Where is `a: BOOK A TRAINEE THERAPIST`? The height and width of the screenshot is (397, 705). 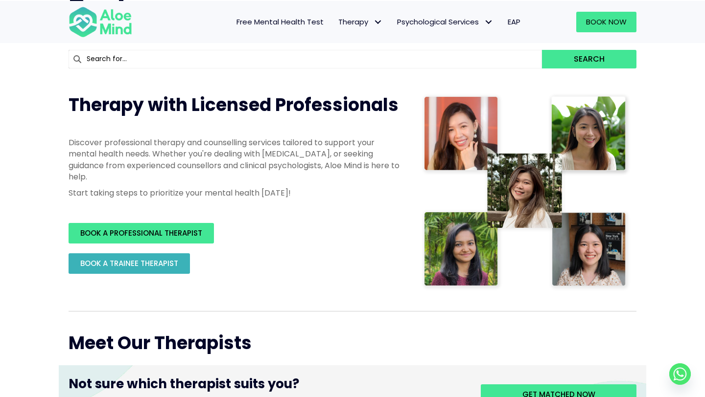
a: BOOK A TRAINEE THERAPIST is located at coordinates (129, 264).